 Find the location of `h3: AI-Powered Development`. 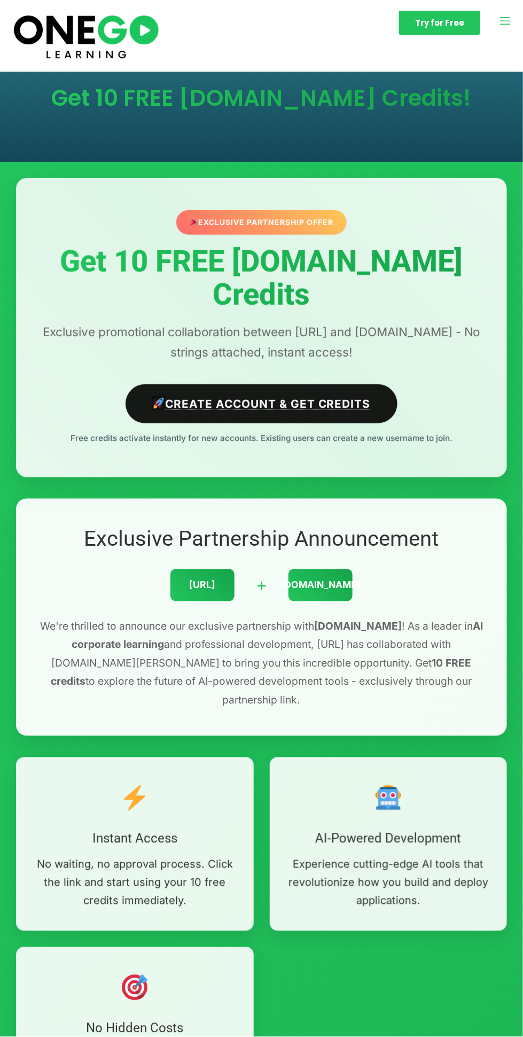

h3: AI-Powered Development is located at coordinates (389, 839).